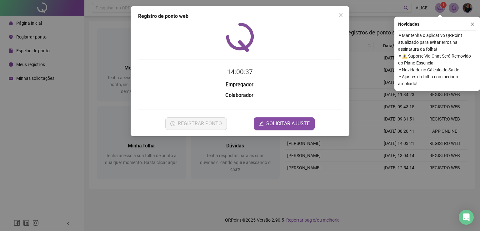 Image resolution: width=480 pixels, height=231 pixels. Describe the element at coordinates (437, 42) in the screenshot. I see `span: ⚬ Mantenha o aplicativo QRPoint atualizado para evitar erros na assinatura da folha!` at that location.